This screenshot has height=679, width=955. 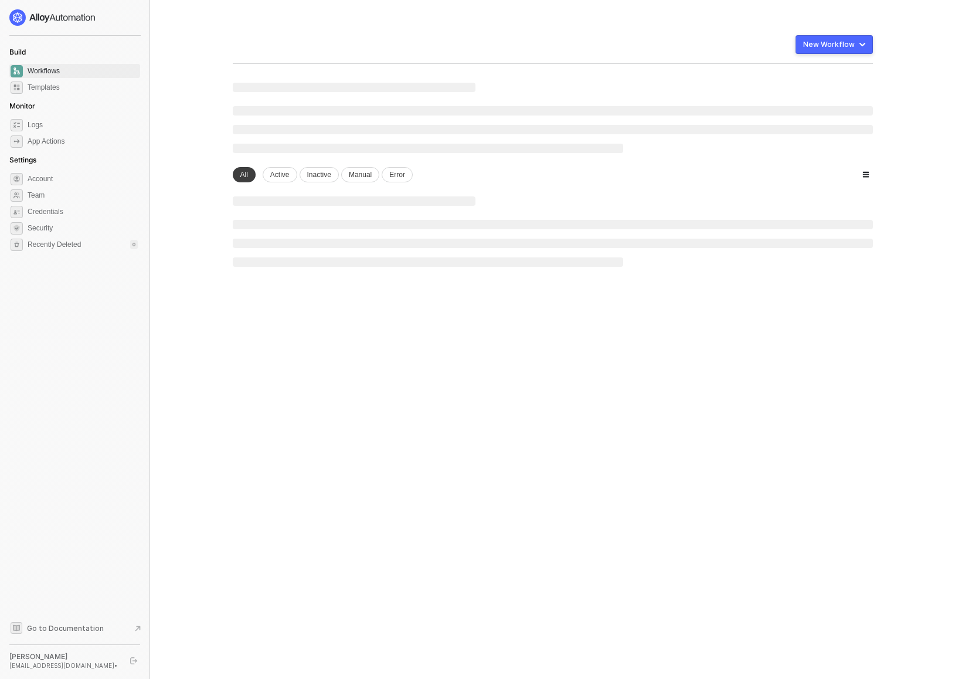 What do you see at coordinates (53, 18) in the screenshot?
I see `img: logo` at bounding box center [53, 18].